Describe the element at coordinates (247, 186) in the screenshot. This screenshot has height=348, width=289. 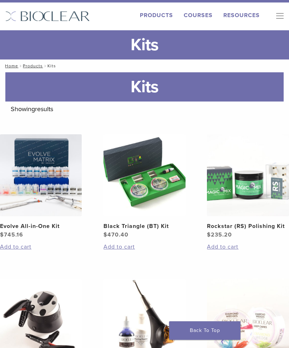
I see `a: Rockstar (RS) Polishing KitRockstar (RS) Polishing Kit $235.20` at that location.